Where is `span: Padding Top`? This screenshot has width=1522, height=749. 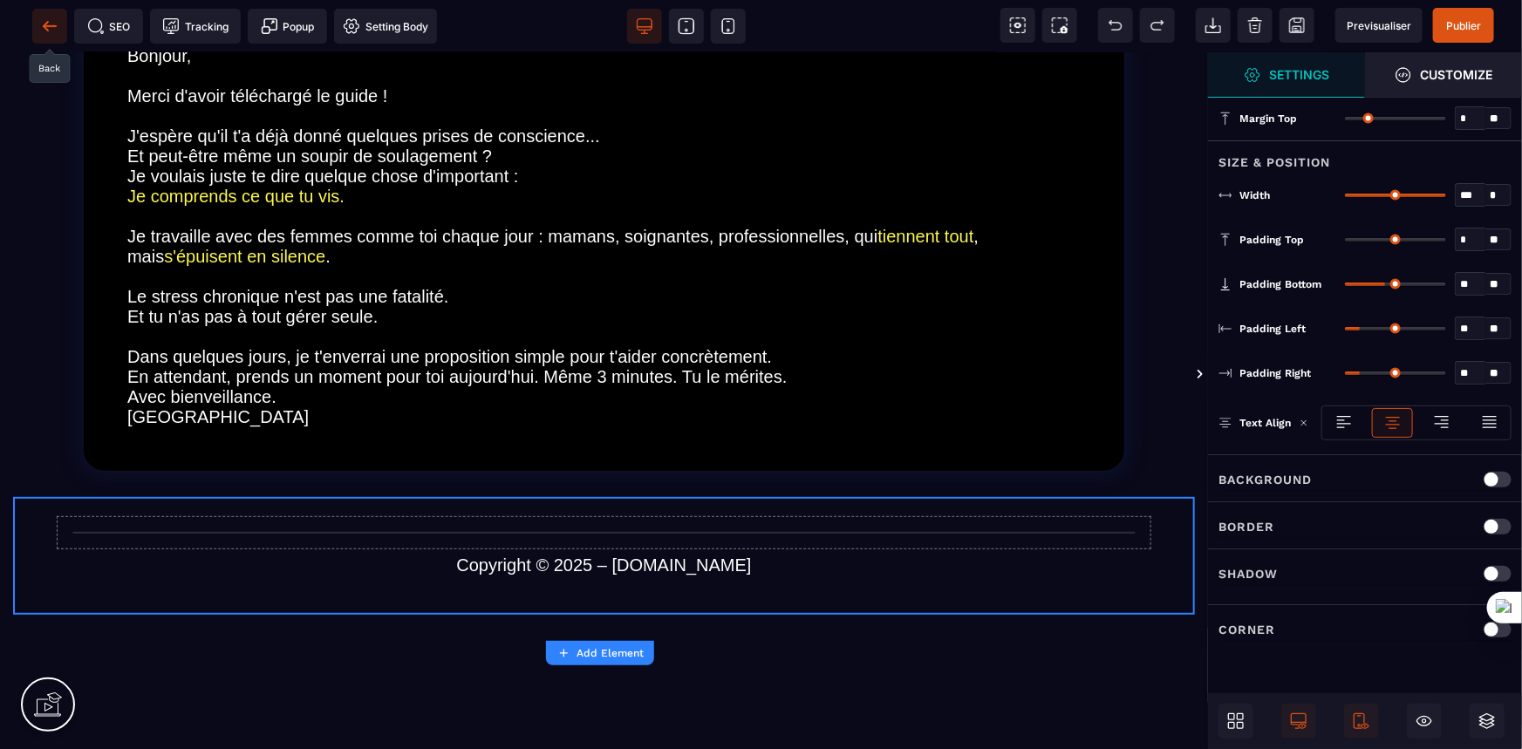 span: Padding Top is located at coordinates (1272, 240).